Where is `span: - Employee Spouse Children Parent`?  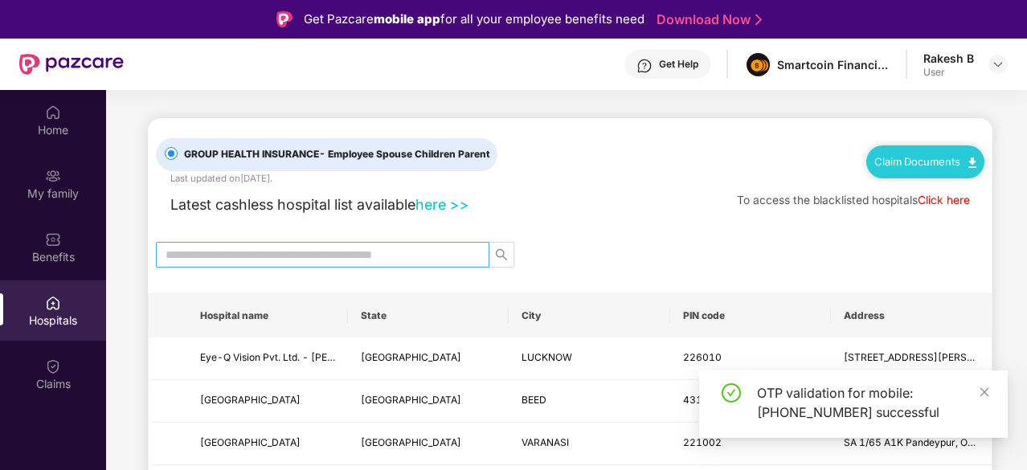 span: - Employee Spouse Children Parent is located at coordinates (404, 153).